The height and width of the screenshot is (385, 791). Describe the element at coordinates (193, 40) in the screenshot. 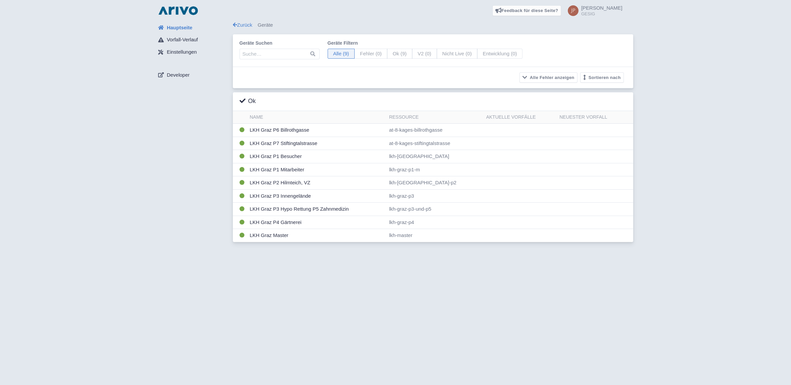

I see `a: Vorfall-Verlauf` at that location.